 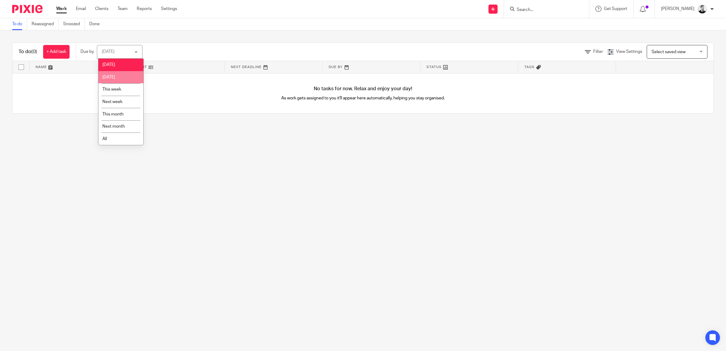 I want to click on a: Done, so click(x=97, y=24).